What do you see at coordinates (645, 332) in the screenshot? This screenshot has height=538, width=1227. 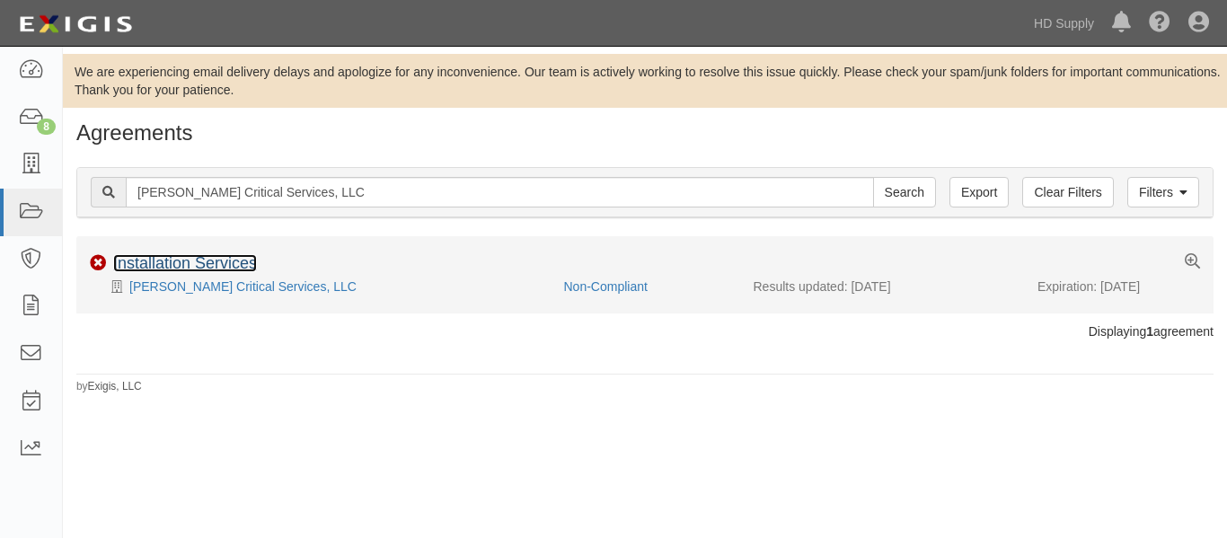 I see `div: Displaying agreement` at bounding box center [645, 332].